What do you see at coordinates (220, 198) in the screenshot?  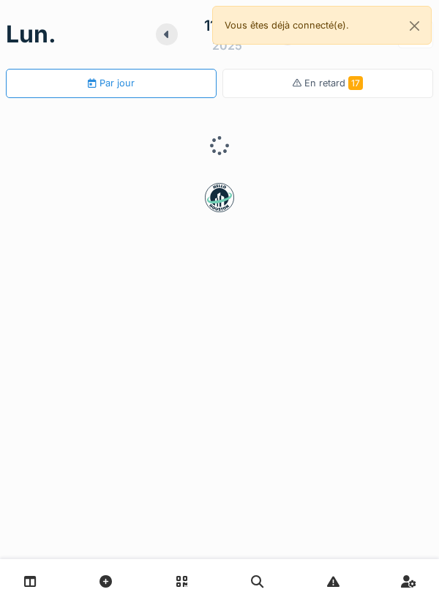 I see `img: badge-BVDL4wpA.svg` at bounding box center [220, 198].